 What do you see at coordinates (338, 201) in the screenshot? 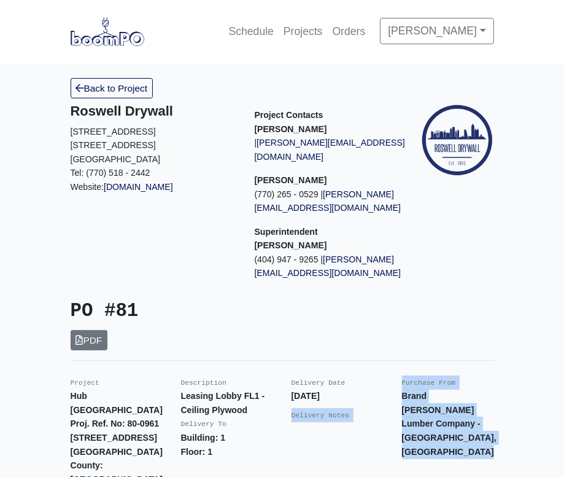
I see `p: (770) 265 - 0529 |` at bounding box center [338, 201].